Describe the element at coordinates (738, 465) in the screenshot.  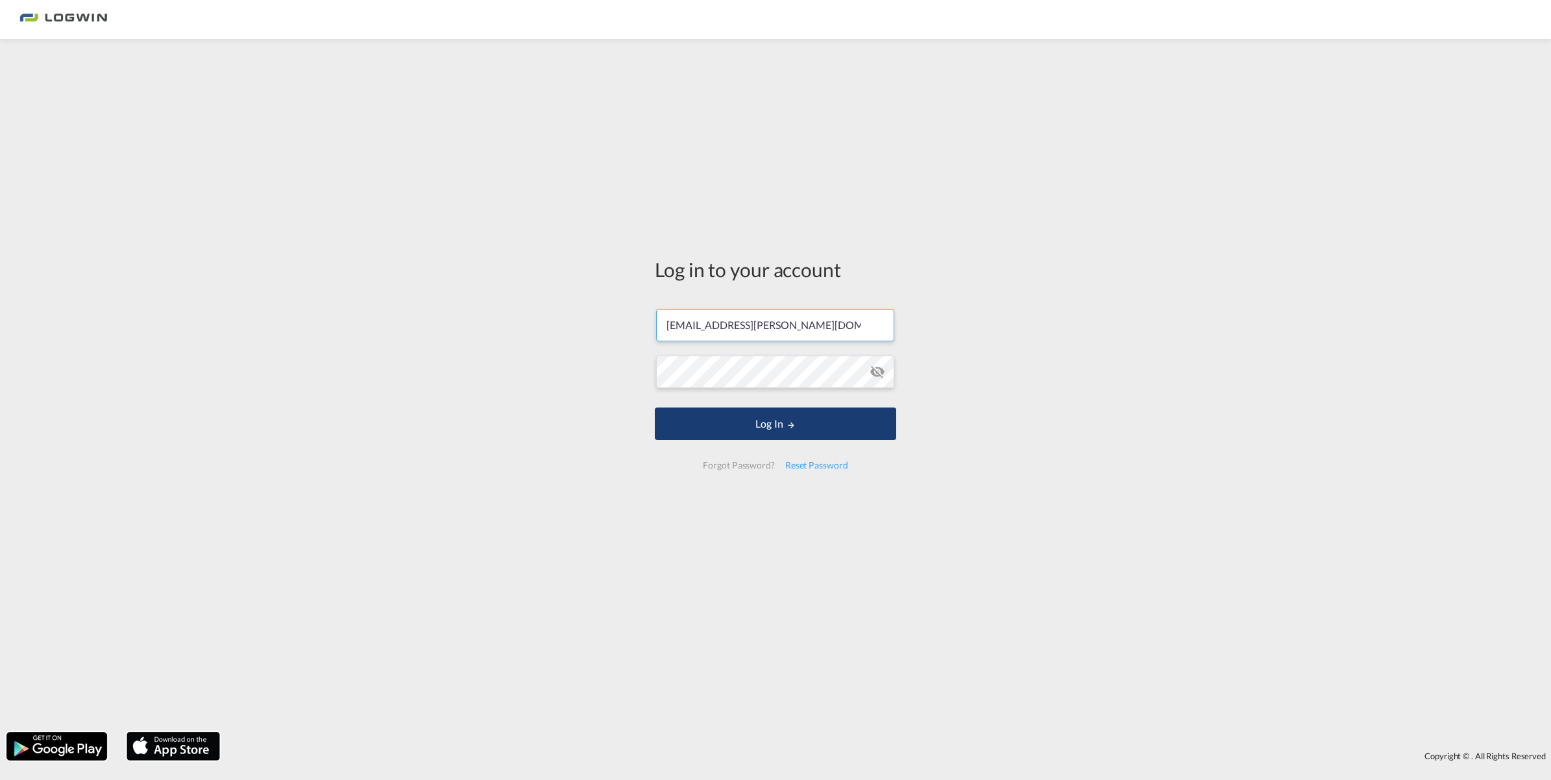
I see `div: Forgot Password?` at that location.